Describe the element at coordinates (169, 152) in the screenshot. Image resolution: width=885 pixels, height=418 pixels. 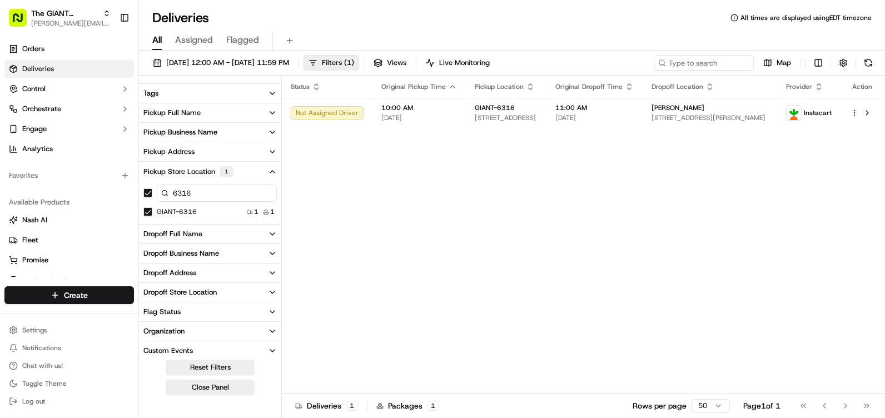
I see `div: Pickup Address` at that location.